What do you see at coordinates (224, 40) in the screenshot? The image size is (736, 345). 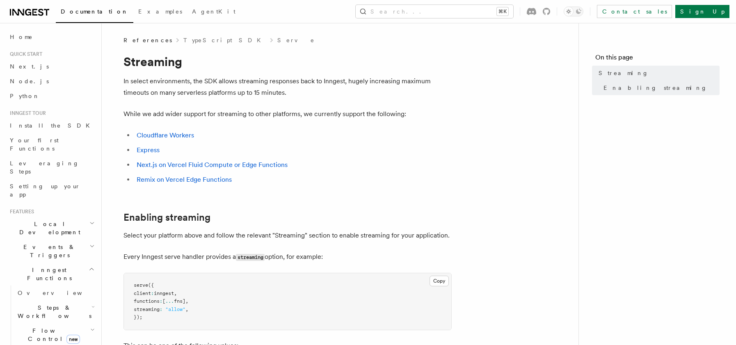 I see `a: TypeScript SDK` at bounding box center [224, 40].